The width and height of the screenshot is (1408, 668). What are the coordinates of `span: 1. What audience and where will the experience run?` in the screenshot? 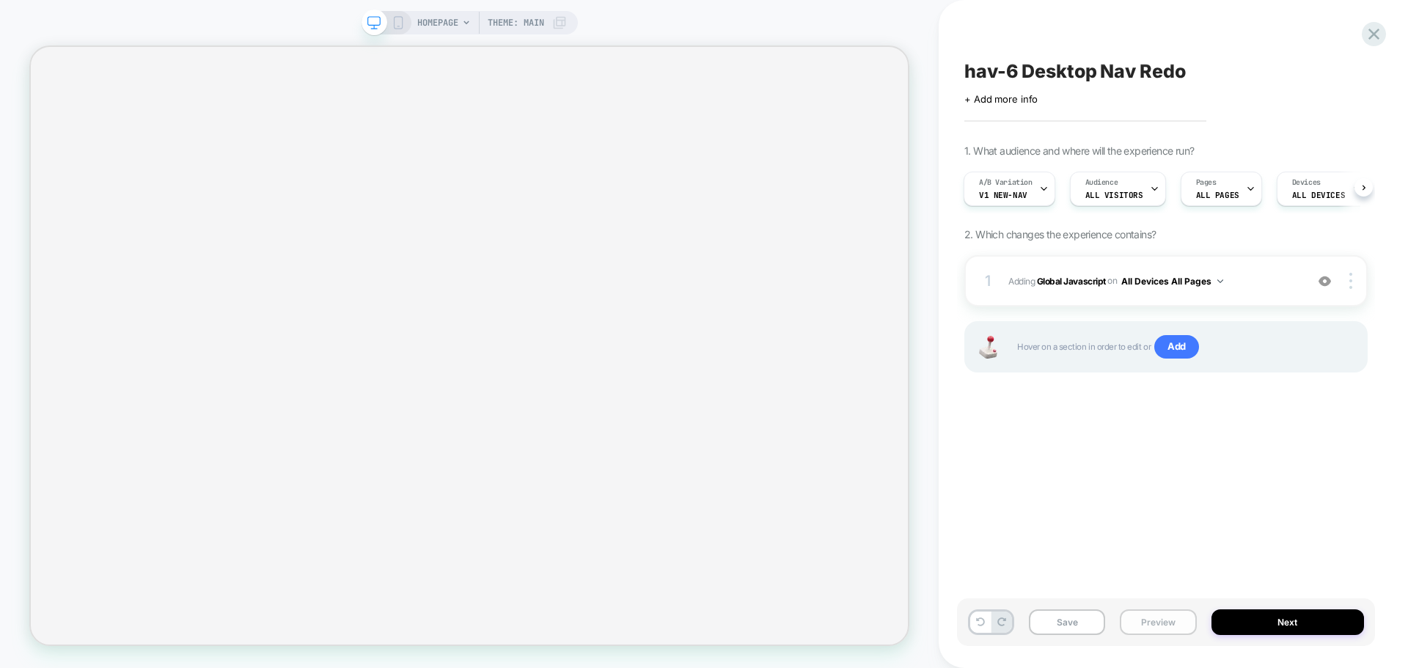 It's located at (1079, 150).